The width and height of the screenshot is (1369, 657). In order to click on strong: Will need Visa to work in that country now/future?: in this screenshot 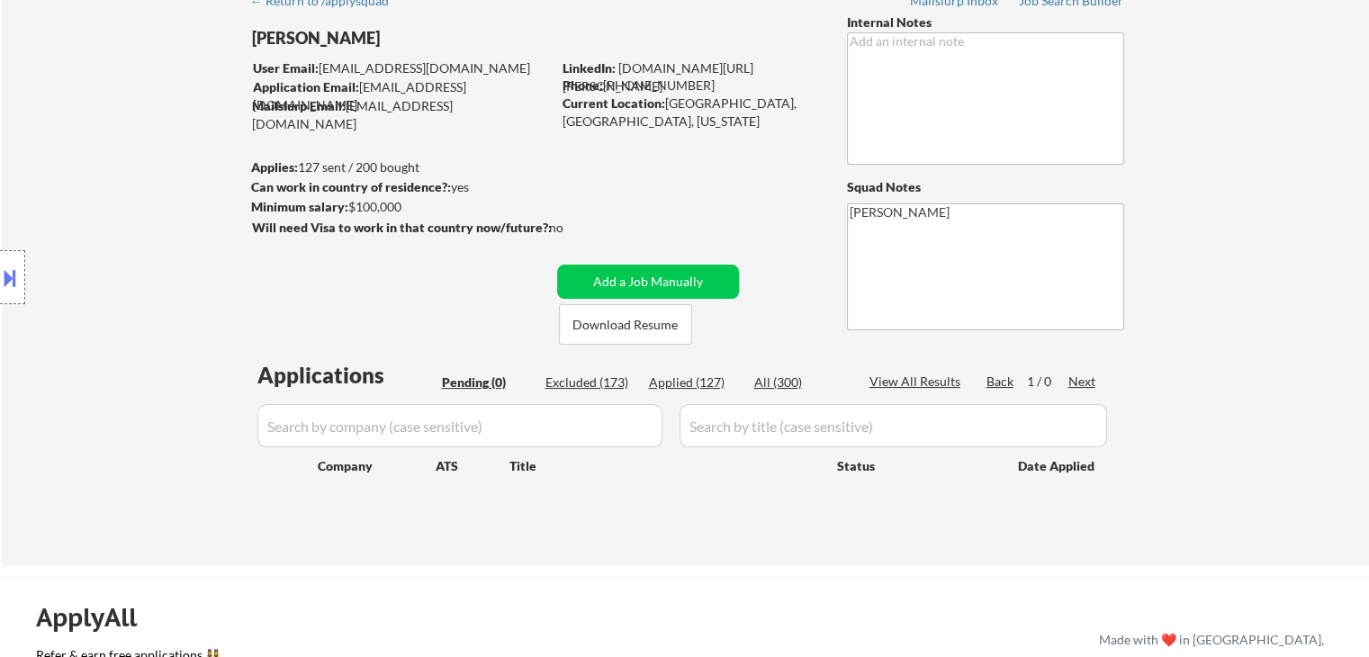, I will do `click(401, 227)`.